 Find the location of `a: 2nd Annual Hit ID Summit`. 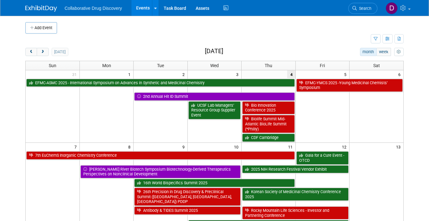

a: 2nd Annual Hit ID Summit is located at coordinates (214, 97).